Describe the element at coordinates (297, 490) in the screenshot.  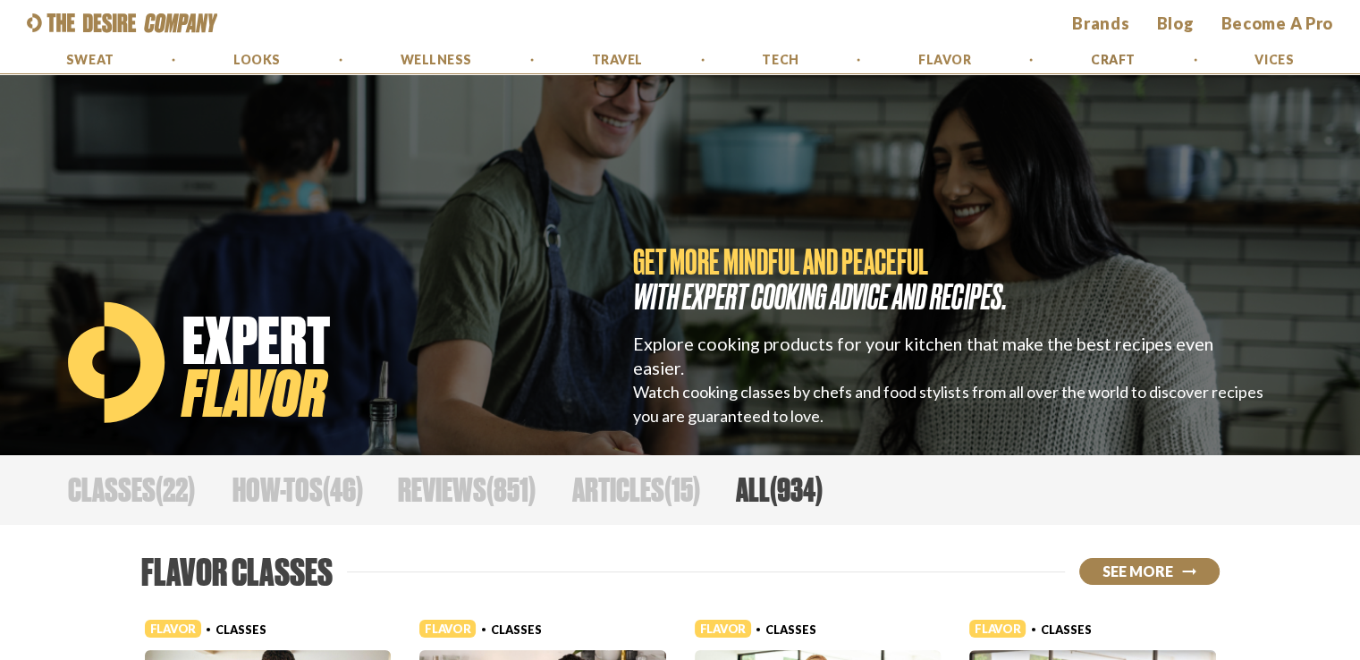
I see `div: How-Tos ( 46 )` at that location.